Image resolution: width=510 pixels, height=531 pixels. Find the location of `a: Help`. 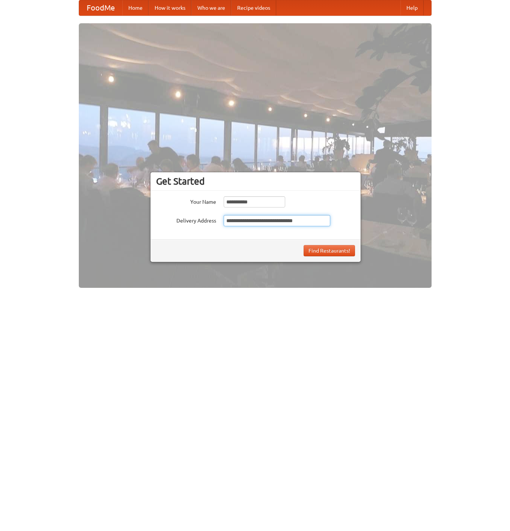

a: Help is located at coordinates (412, 8).